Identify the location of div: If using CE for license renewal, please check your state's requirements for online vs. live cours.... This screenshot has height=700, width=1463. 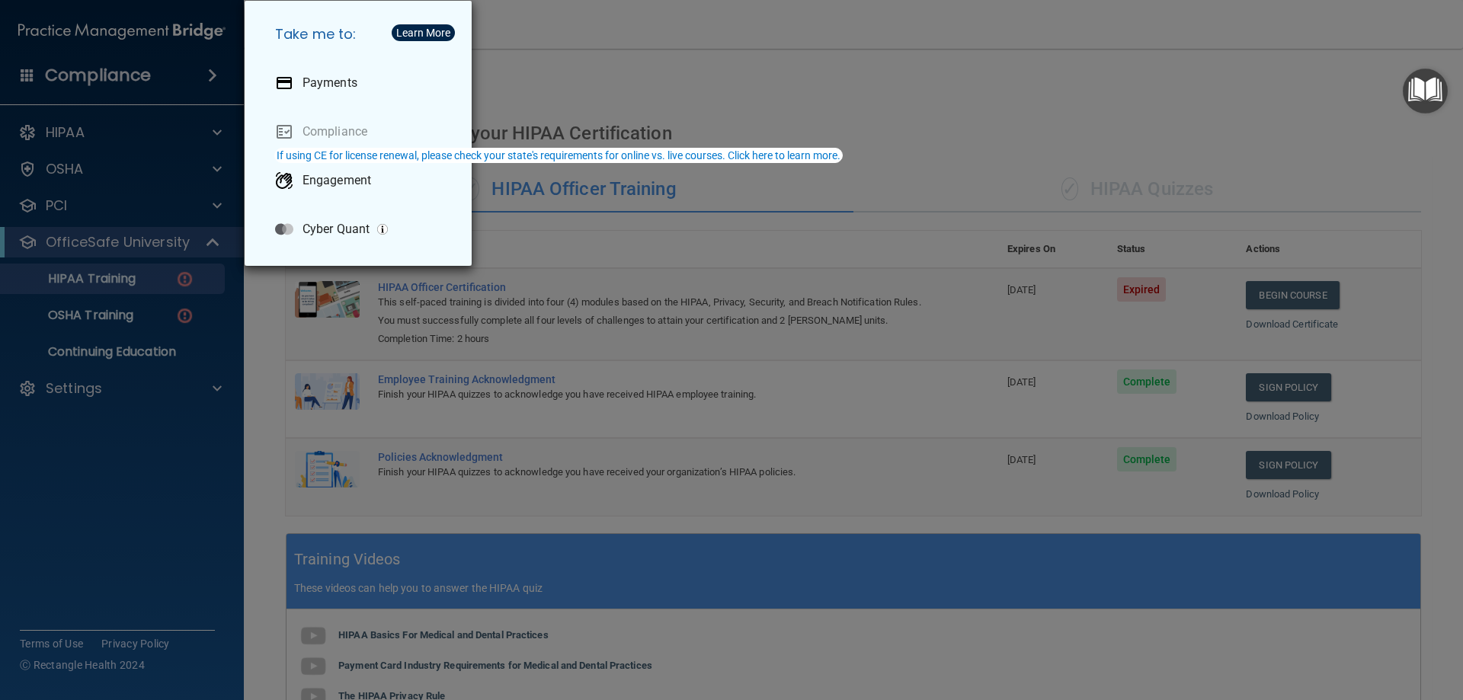
(558, 155).